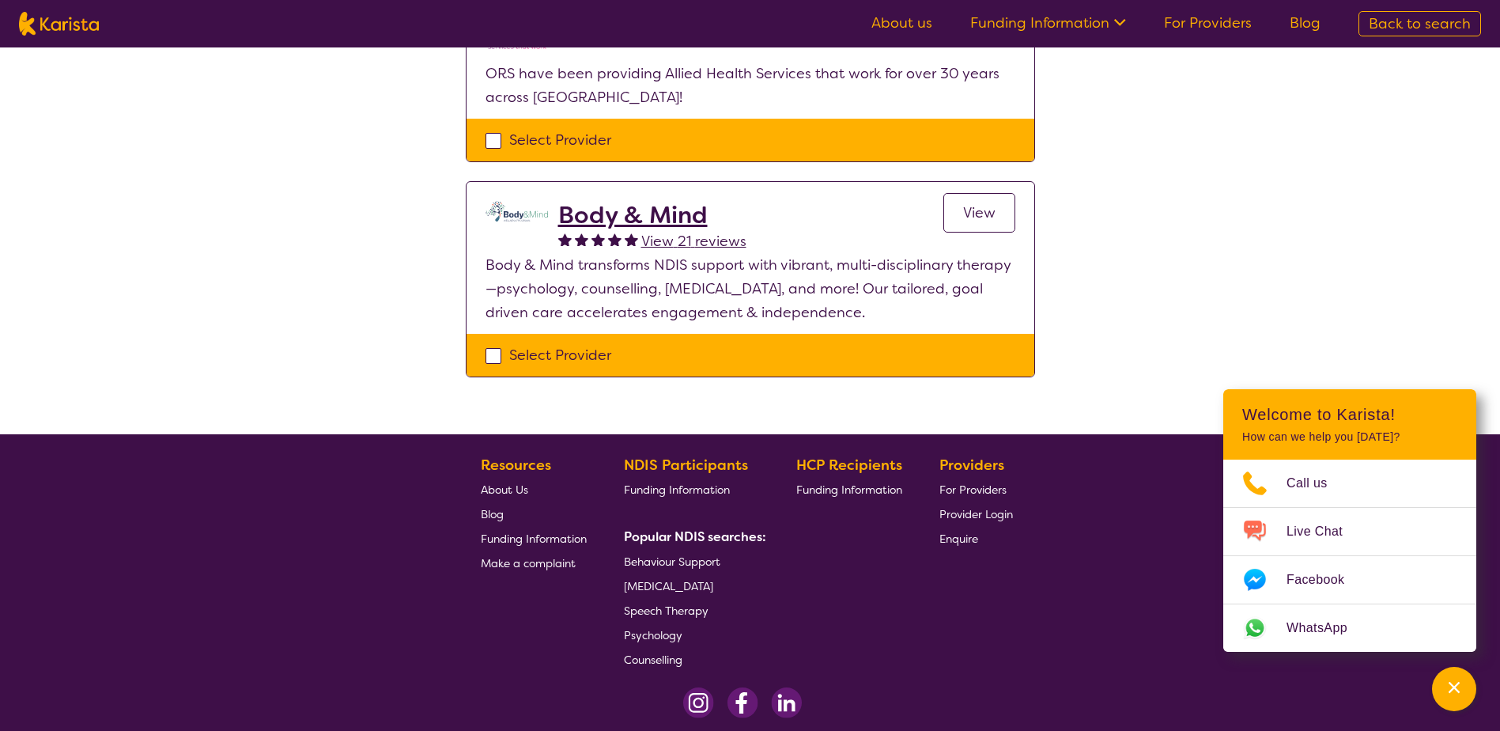 The height and width of the screenshot is (731, 1500). I want to click on img: Facebook, so click(743, 702).